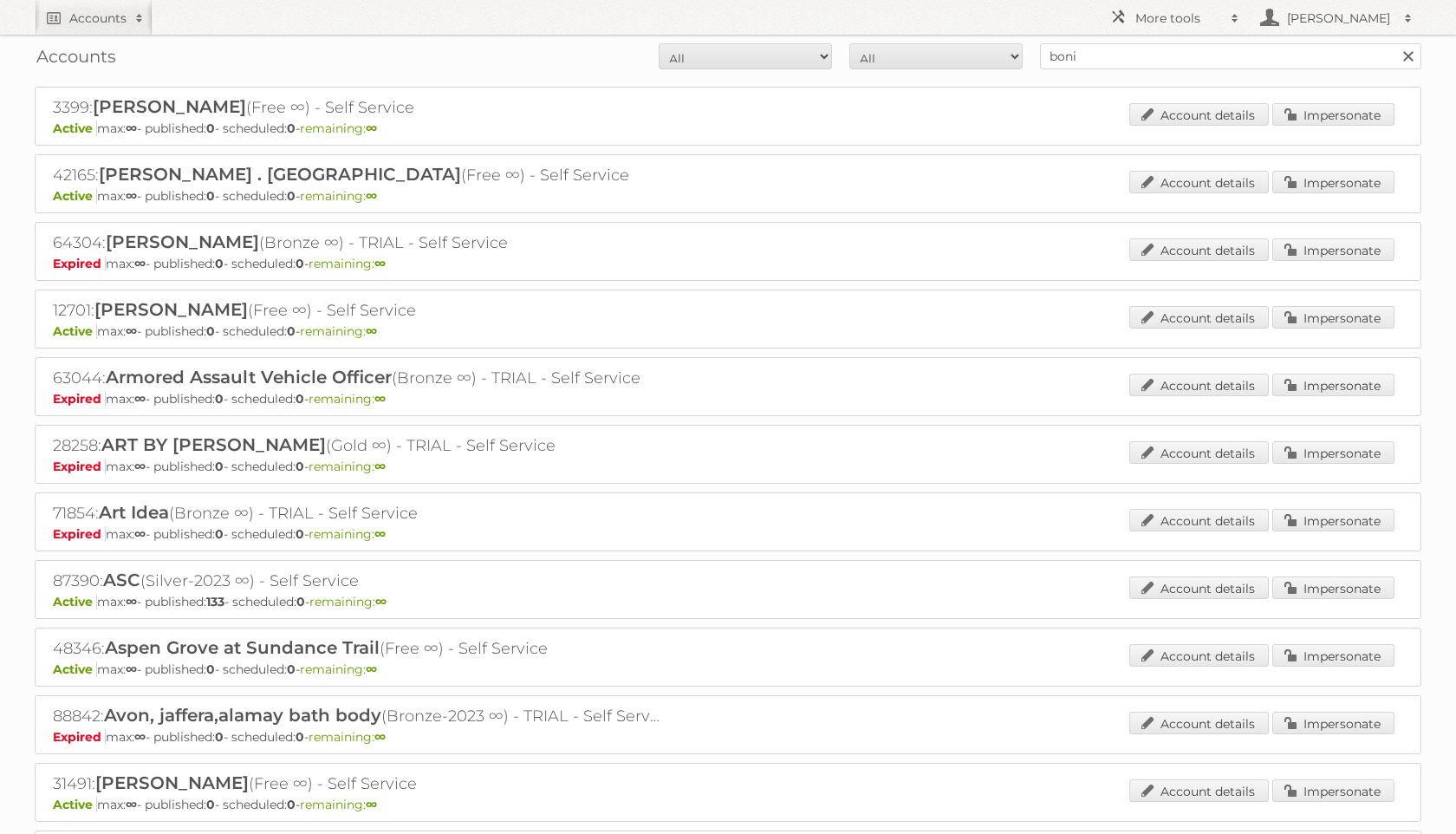 Image resolution: width=1456 pixels, height=834 pixels. I want to click on h2: 28258: (Gold ∞) - TRIAL - Self Service, so click(356, 445).